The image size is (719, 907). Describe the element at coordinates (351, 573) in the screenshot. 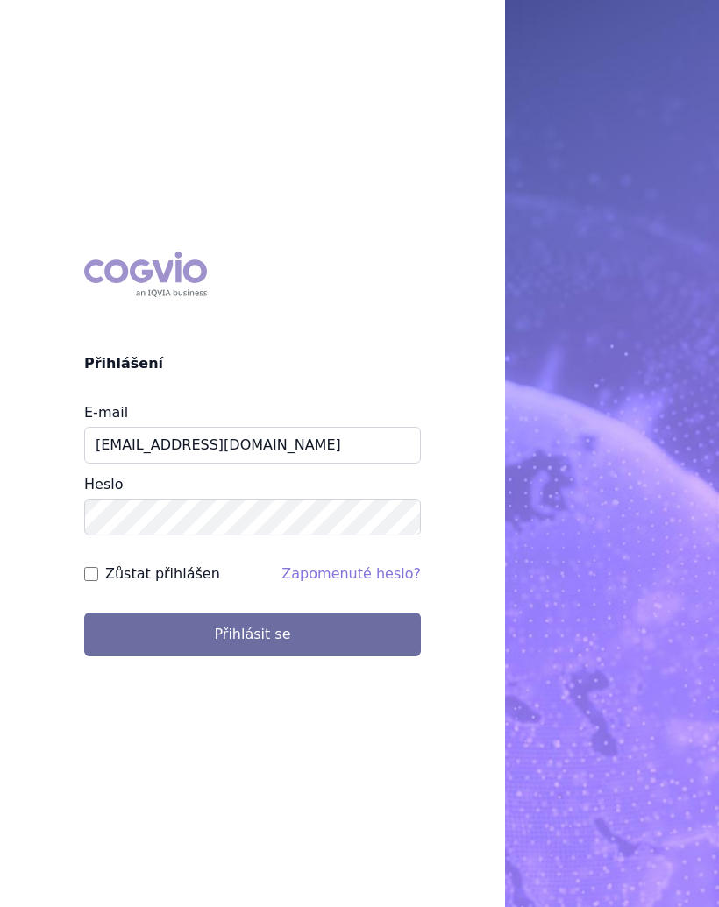

I see `a: Zapomenuté heslo?` at that location.